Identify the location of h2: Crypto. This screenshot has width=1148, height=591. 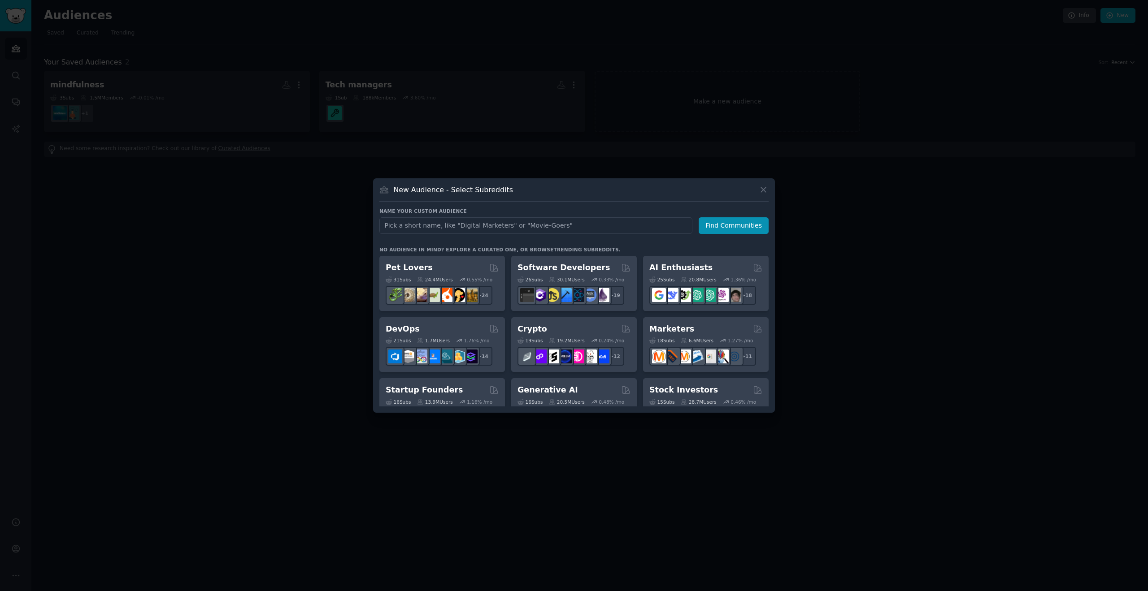
(532, 329).